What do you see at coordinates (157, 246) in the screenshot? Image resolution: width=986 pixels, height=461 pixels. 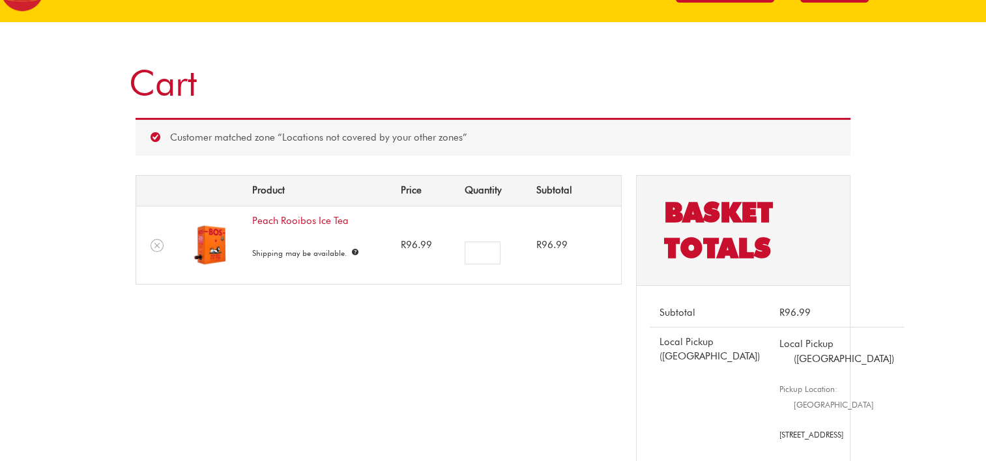 I see `a: Remove Peach Rooibos Ice Tea from cart` at bounding box center [157, 246].